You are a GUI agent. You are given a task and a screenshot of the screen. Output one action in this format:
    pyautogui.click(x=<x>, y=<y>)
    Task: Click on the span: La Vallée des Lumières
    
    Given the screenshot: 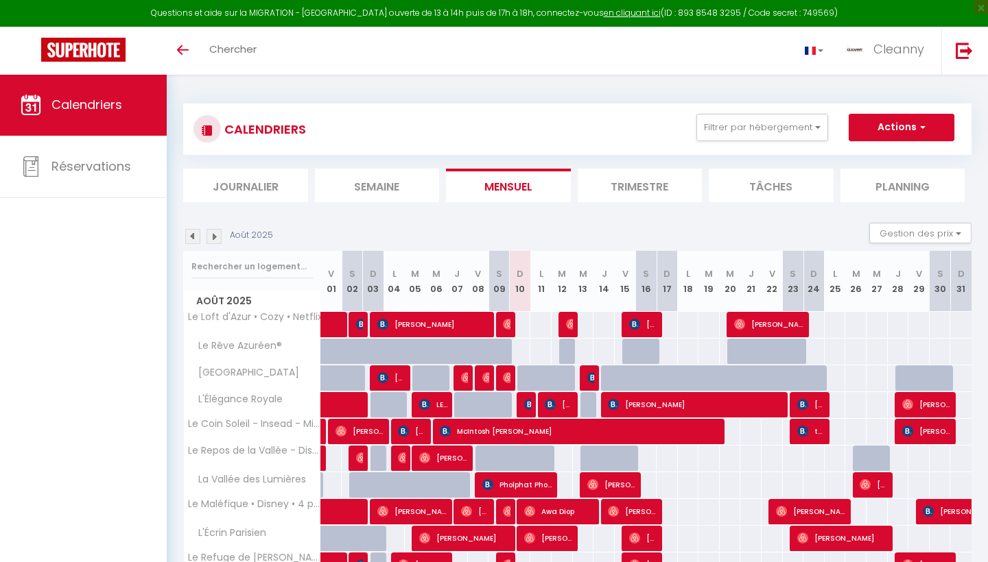 What is the action you would take?
    pyautogui.click(x=248, y=480)
    